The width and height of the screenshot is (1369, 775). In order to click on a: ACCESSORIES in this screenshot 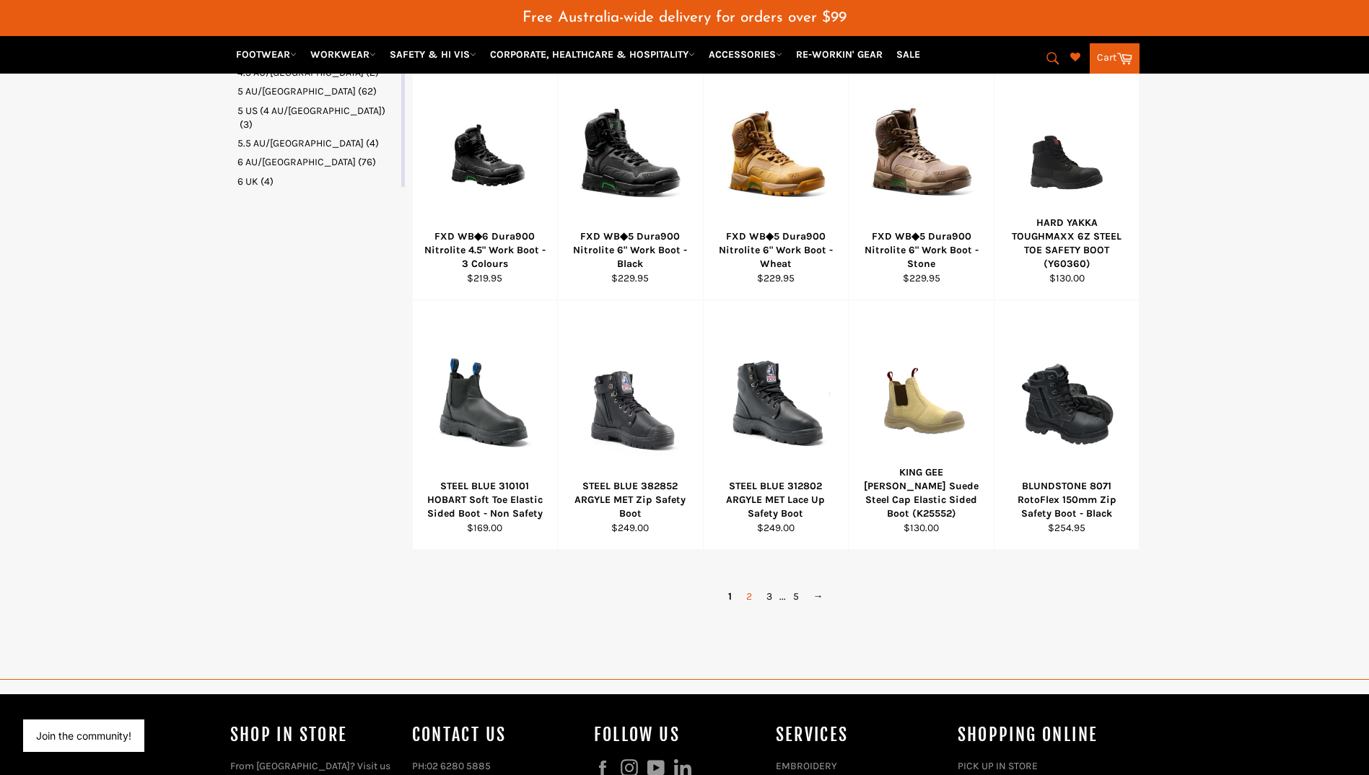, I will do `click(745, 54)`.